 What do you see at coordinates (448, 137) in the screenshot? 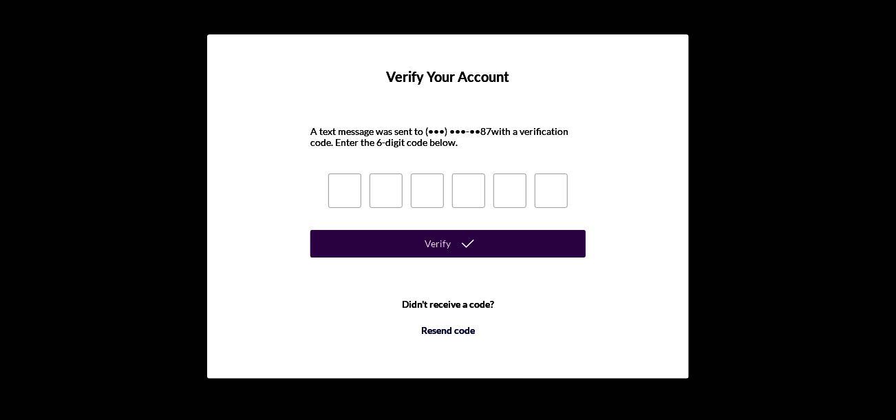
I see `div: A text message was sent to (•••) •••-•• 87 with a verification code. Enter the 6-digit code below.` at bounding box center [448, 137].